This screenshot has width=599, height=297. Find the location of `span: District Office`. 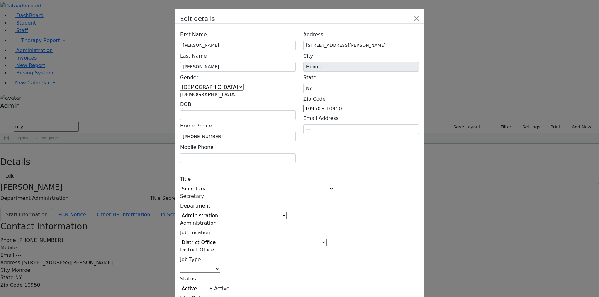

span: District Office is located at coordinates (197, 250).